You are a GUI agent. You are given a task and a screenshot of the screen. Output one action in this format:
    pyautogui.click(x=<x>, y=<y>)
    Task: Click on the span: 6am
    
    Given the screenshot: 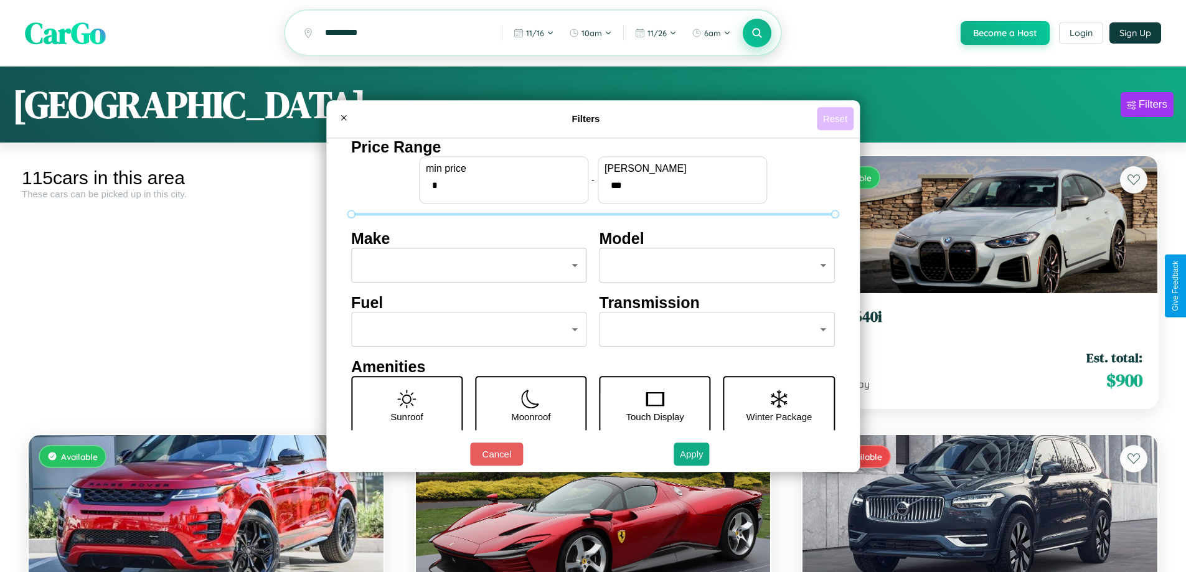 What is the action you would take?
    pyautogui.click(x=713, y=33)
    